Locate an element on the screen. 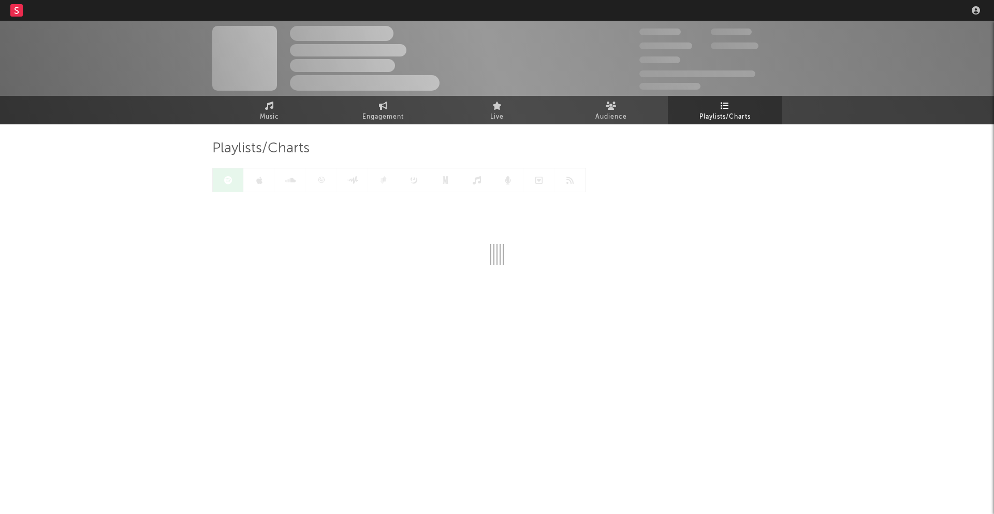 The height and width of the screenshot is (514, 994). span: Live is located at coordinates (497, 117).